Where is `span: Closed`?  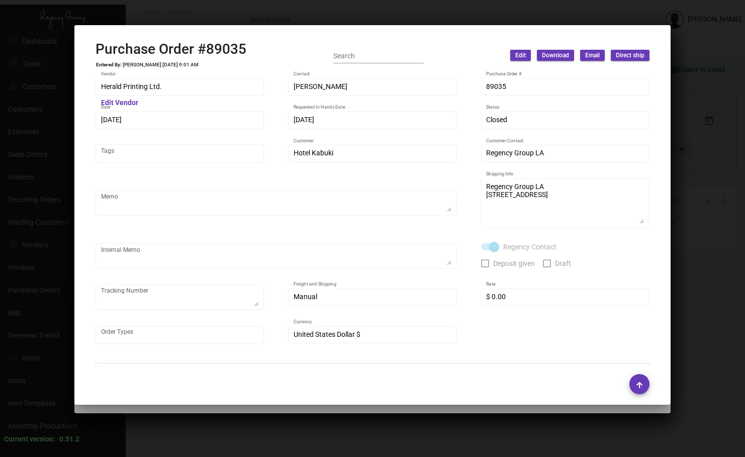 span: Closed is located at coordinates (497, 120).